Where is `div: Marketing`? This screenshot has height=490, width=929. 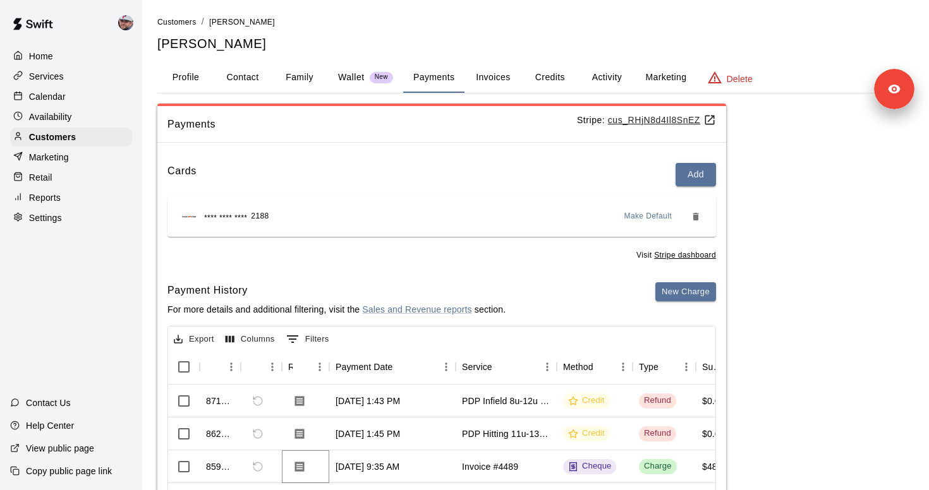 div: Marketing is located at coordinates (71, 157).